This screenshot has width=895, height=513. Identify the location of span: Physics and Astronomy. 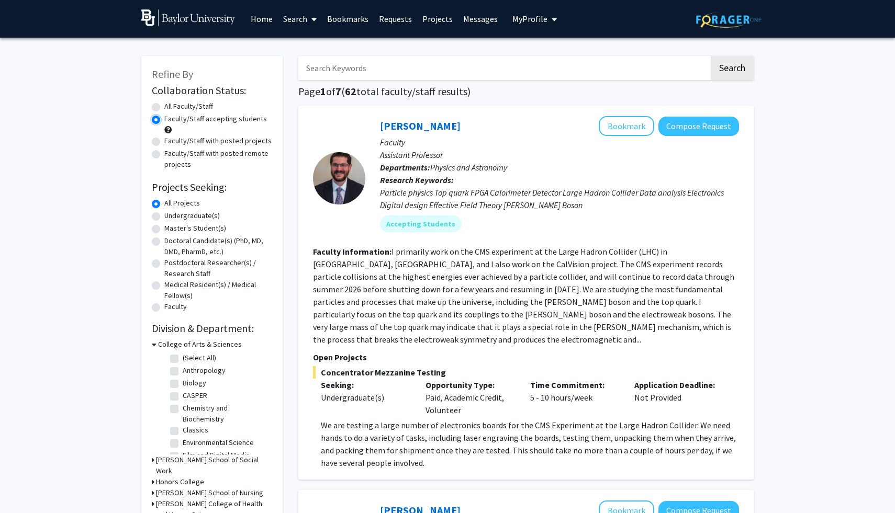
(468, 167).